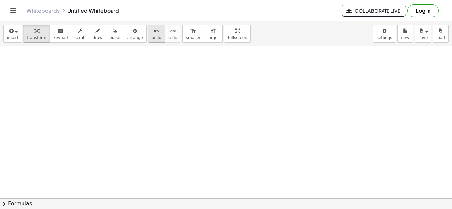 Image resolution: width=452 pixels, height=209 pixels. Describe the element at coordinates (61, 34) in the screenshot. I see `button: keyboardkeypad` at that location.